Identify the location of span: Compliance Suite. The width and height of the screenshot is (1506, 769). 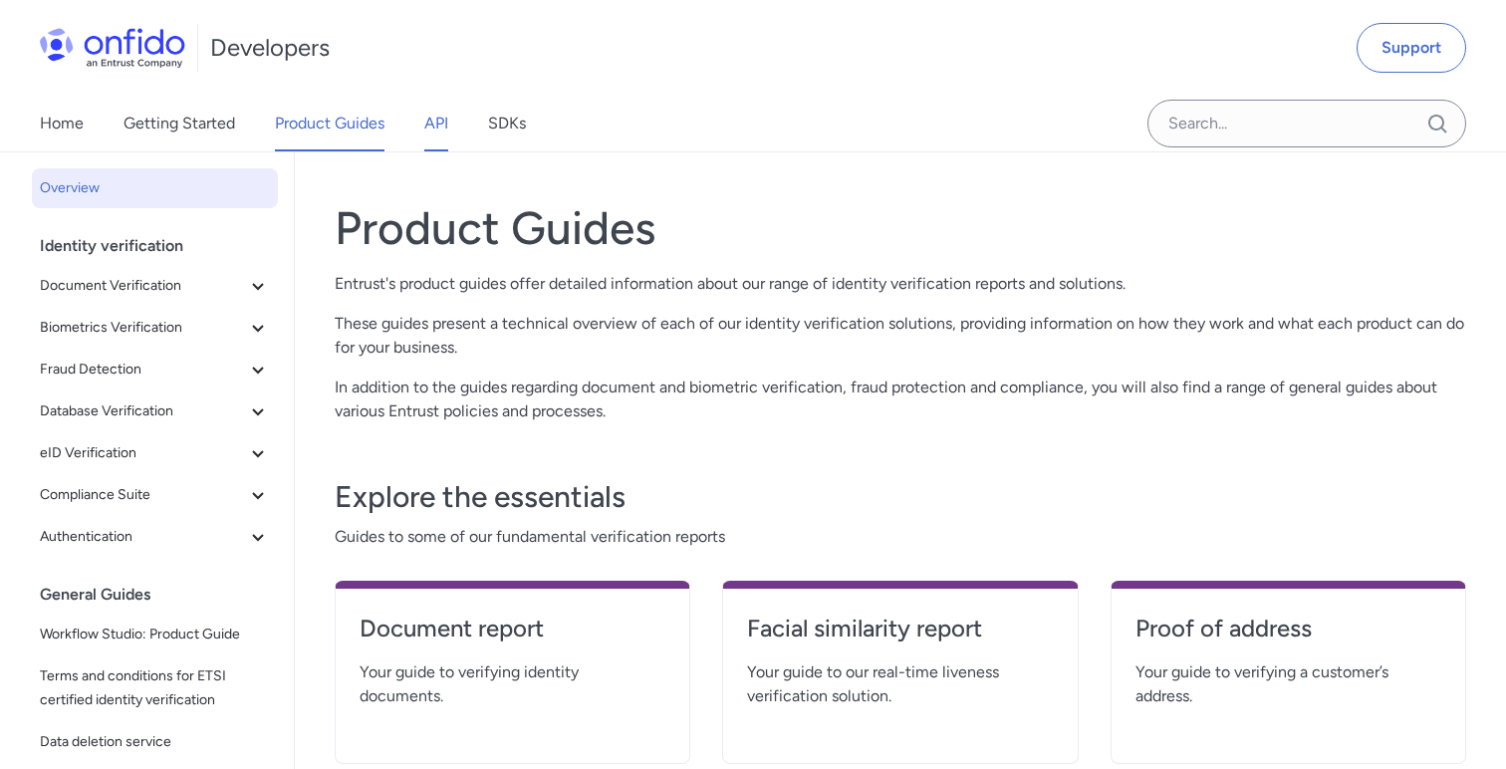
(142, 495).